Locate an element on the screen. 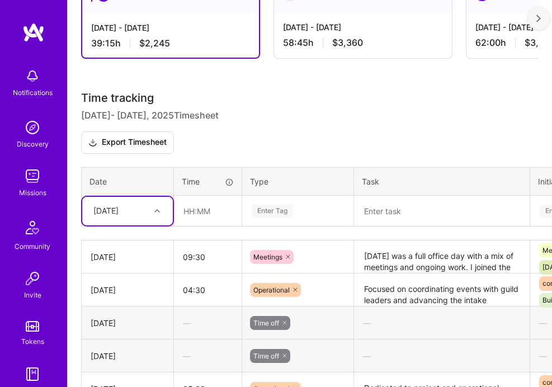 This screenshot has height=387, width=552. span: $3,360 is located at coordinates (347, 43).